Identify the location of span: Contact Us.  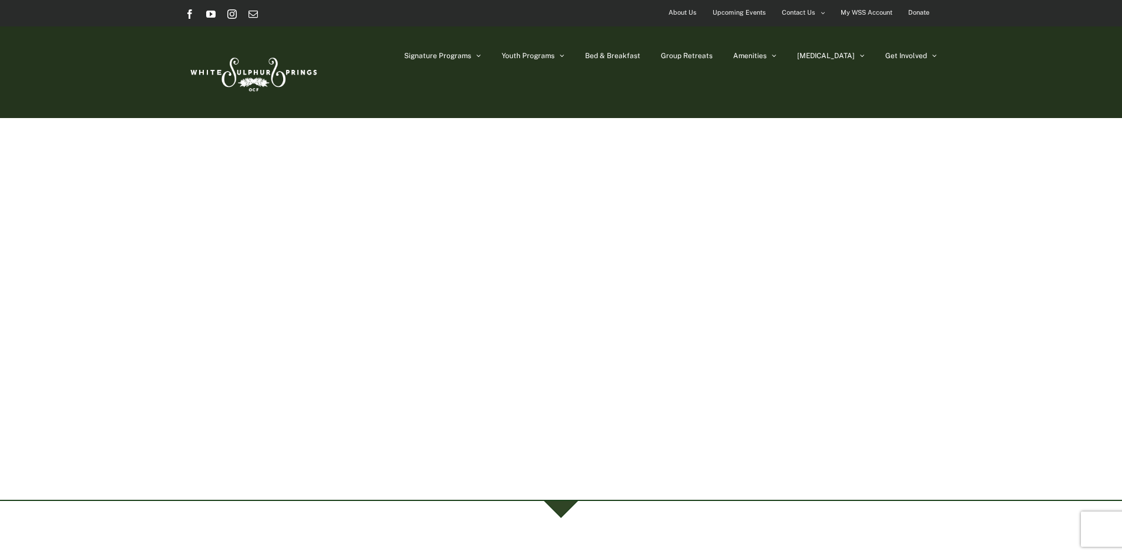
(799, 12).